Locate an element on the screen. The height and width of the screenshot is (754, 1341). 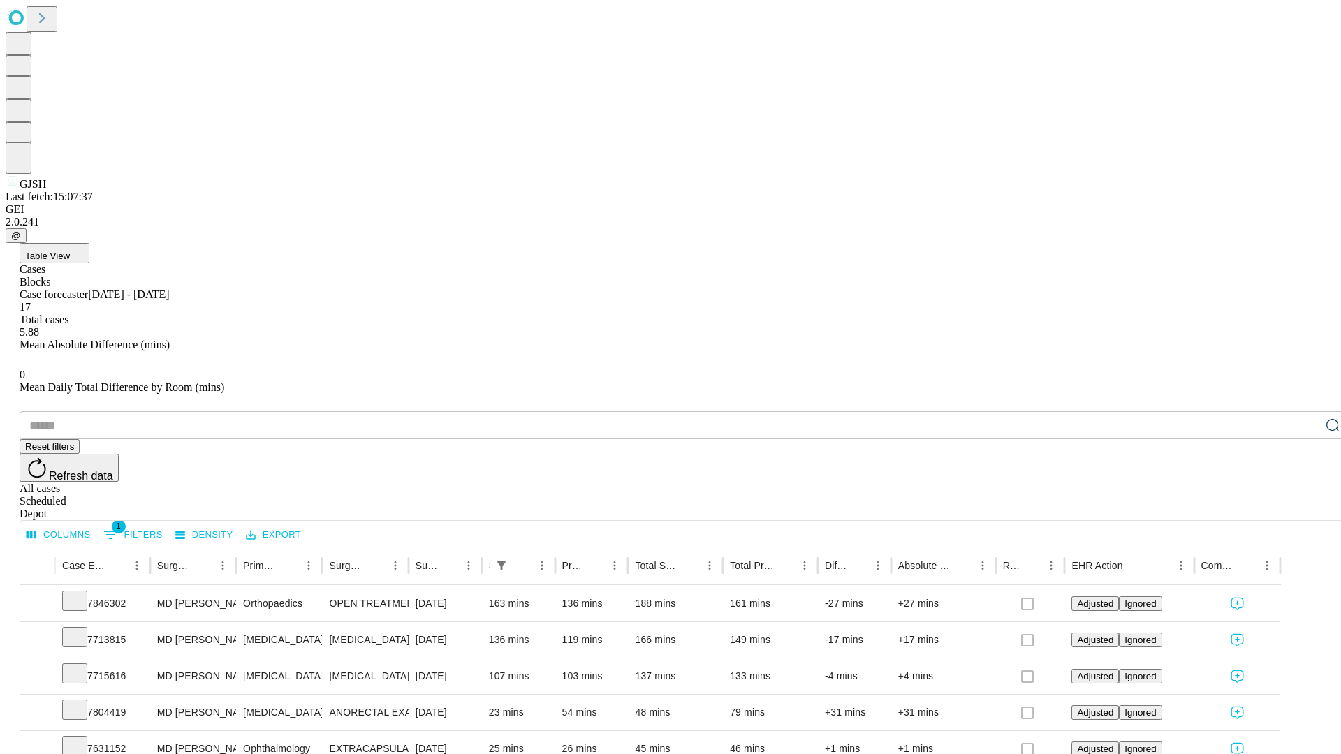
div: 119 mins is located at coordinates (591, 640).